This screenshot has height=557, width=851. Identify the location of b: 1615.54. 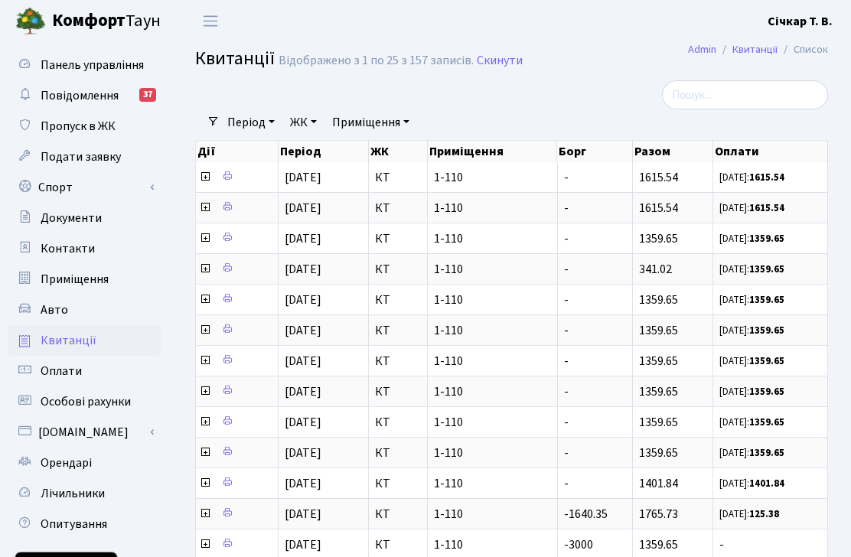
(766, 208).